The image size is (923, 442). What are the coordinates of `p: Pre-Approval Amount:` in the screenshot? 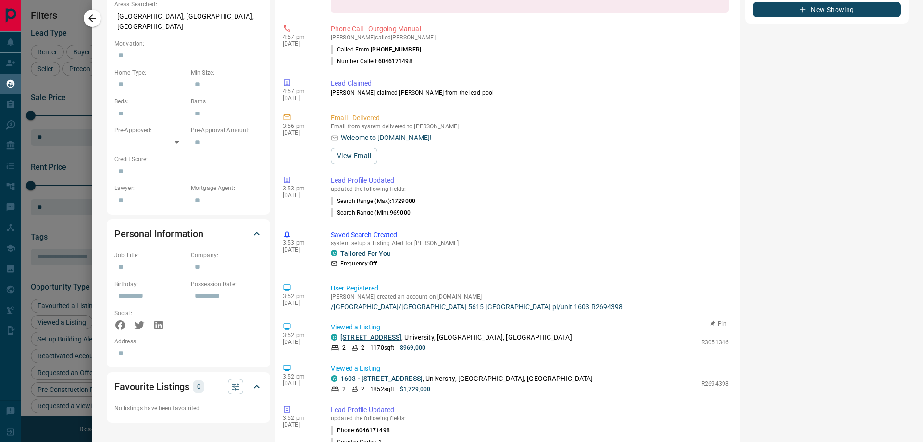 It's located at (226, 130).